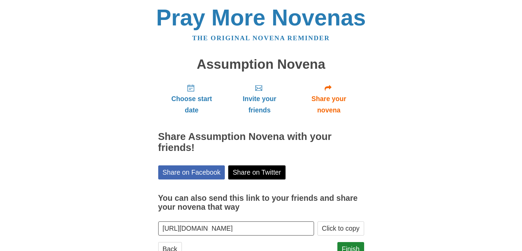  What do you see at coordinates (261, 142) in the screenshot?
I see `h2: Share Assumption Novena with your friends!` at bounding box center [261, 142].